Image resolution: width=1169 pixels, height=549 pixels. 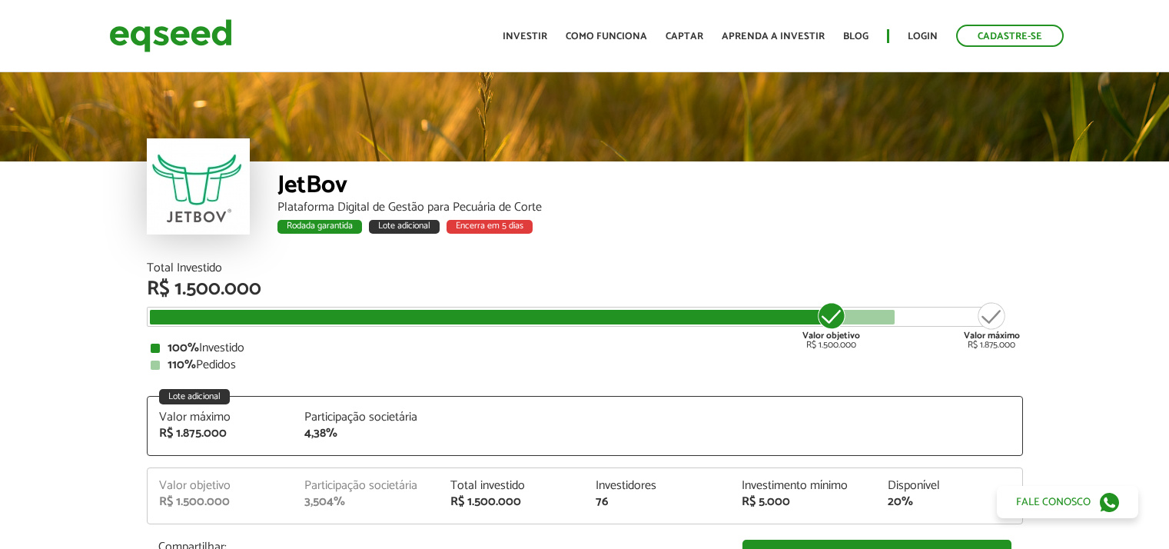 What do you see at coordinates (657, 502) in the screenshot?
I see `div: 76` at bounding box center [657, 502].